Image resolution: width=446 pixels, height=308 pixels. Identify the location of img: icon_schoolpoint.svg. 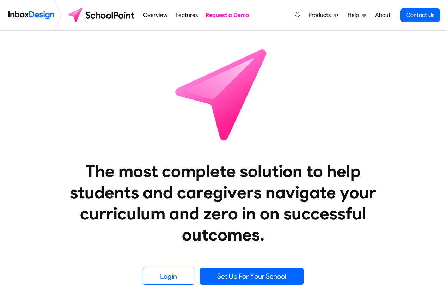
(223, 94).